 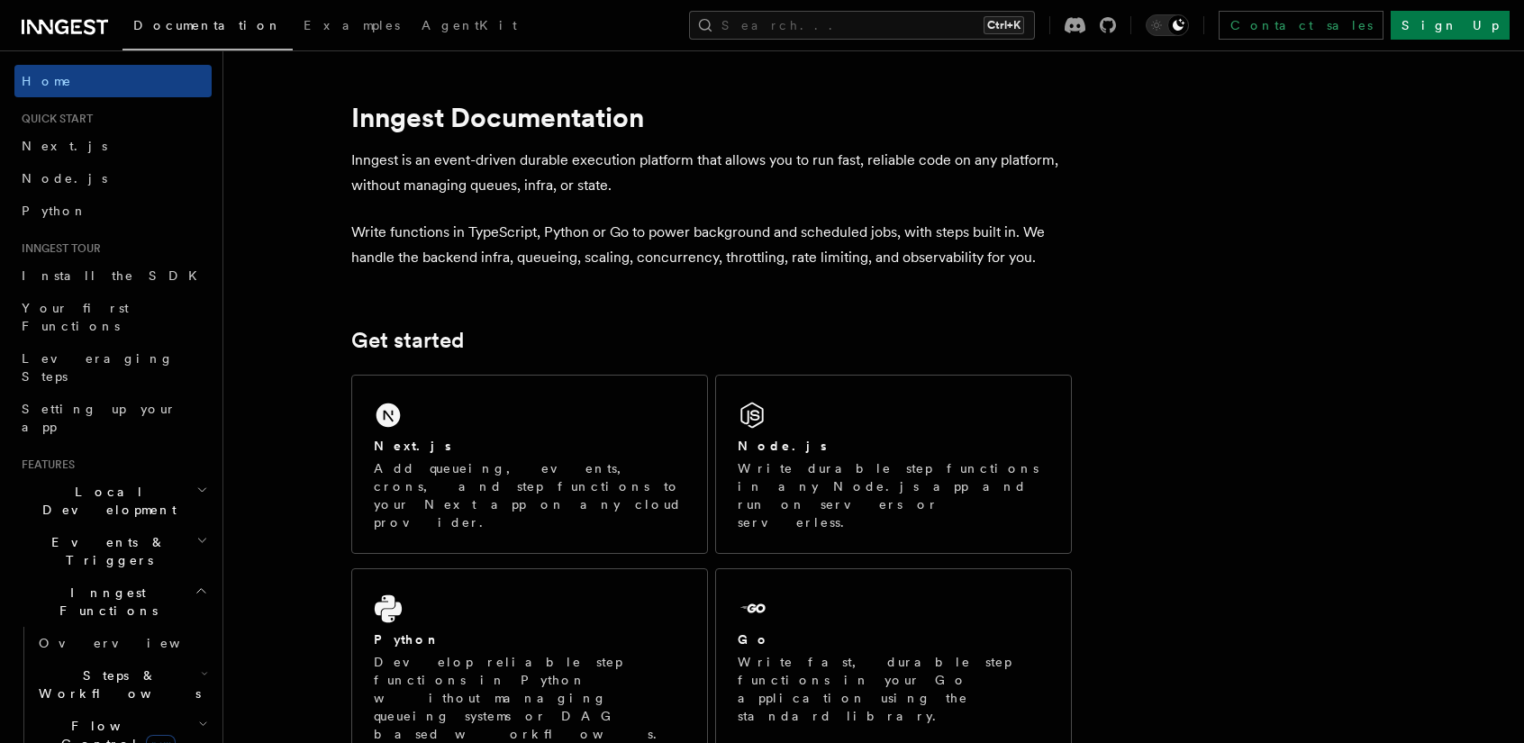 What do you see at coordinates (782, 446) in the screenshot?
I see `h2: Node.js` at bounding box center [782, 446].